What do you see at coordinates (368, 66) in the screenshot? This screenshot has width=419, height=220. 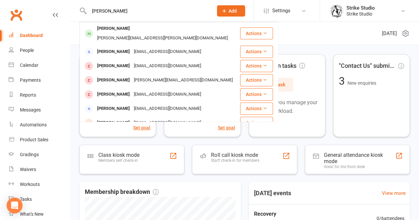 I see `span: "Contact Us" submissions` at bounding box center [368, 66].